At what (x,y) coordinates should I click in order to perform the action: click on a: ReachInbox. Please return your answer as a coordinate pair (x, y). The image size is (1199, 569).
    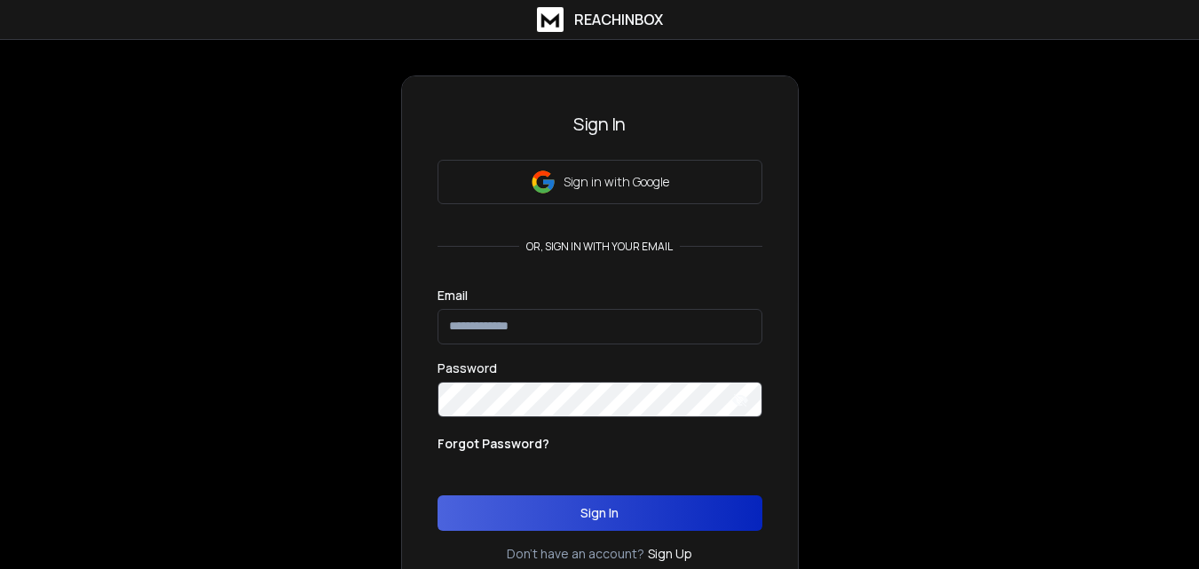
    Looking at the image, I should click on (600, 20).